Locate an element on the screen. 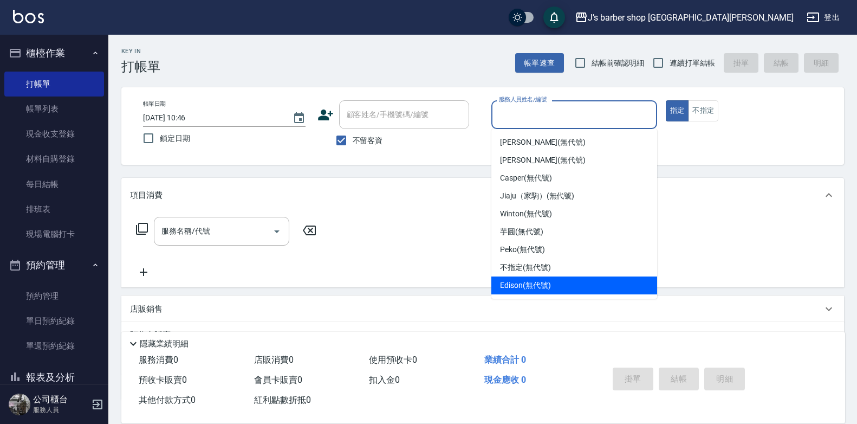 The height and width of the screenshot is (424, 857). button: Choose date, selected date is 2025-09-16 is located at coordinates (299, 118).